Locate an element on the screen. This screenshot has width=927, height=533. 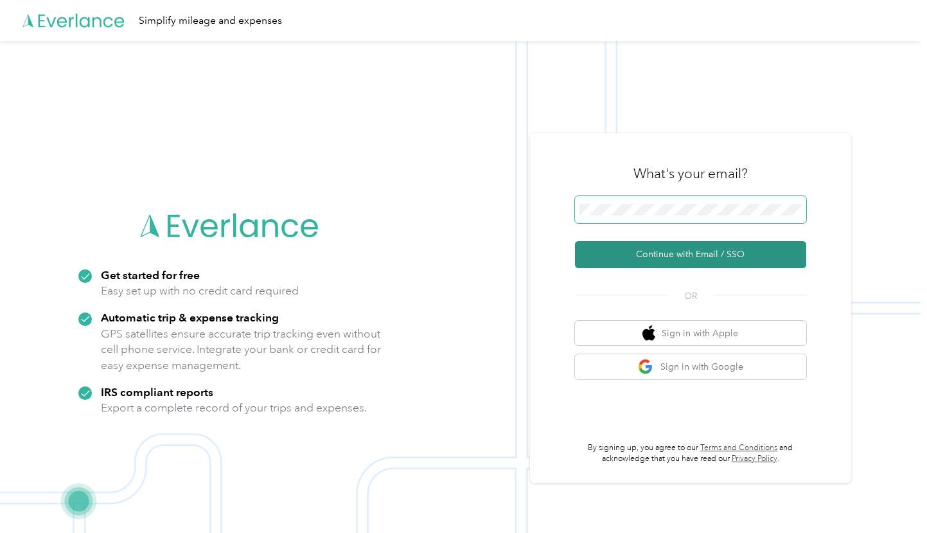
img: apple logo is located at coordinates (649, 333).